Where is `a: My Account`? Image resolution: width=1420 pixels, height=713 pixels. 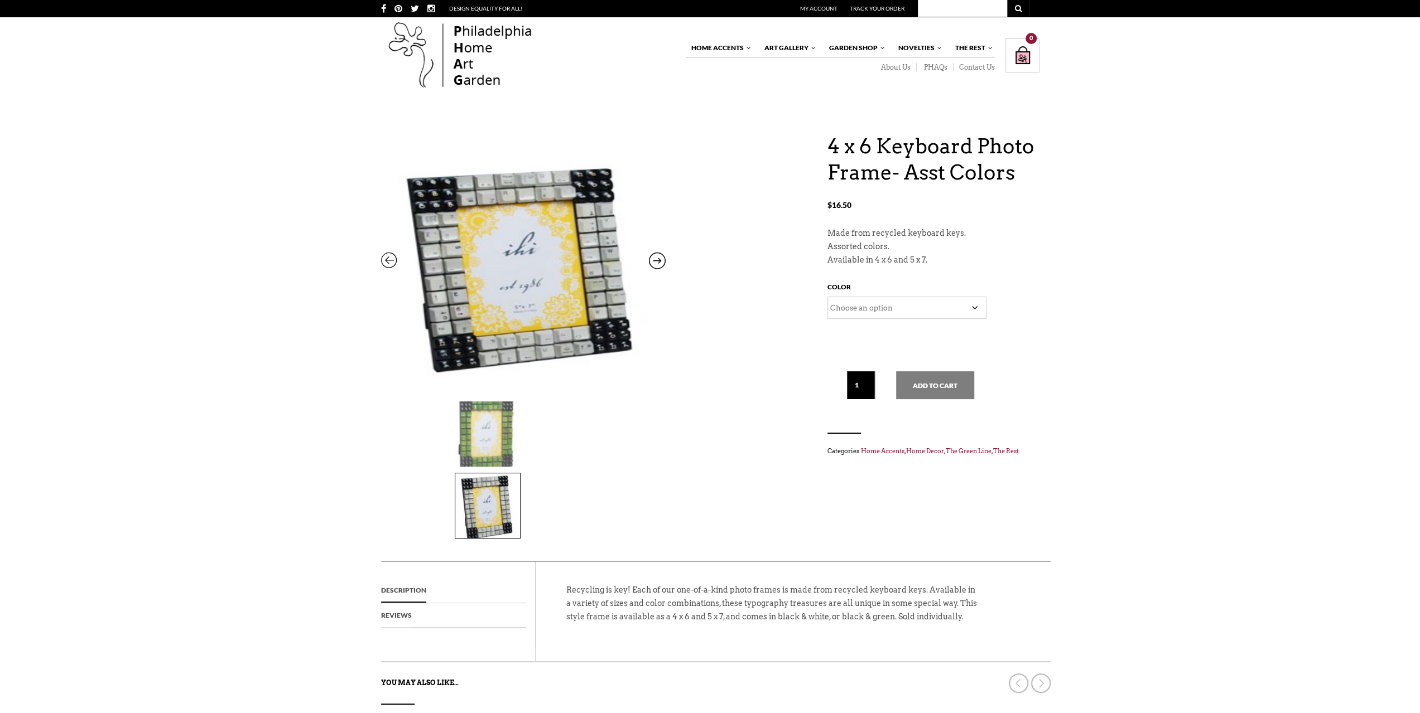 a: My Account is located at coordinates (818, 8).